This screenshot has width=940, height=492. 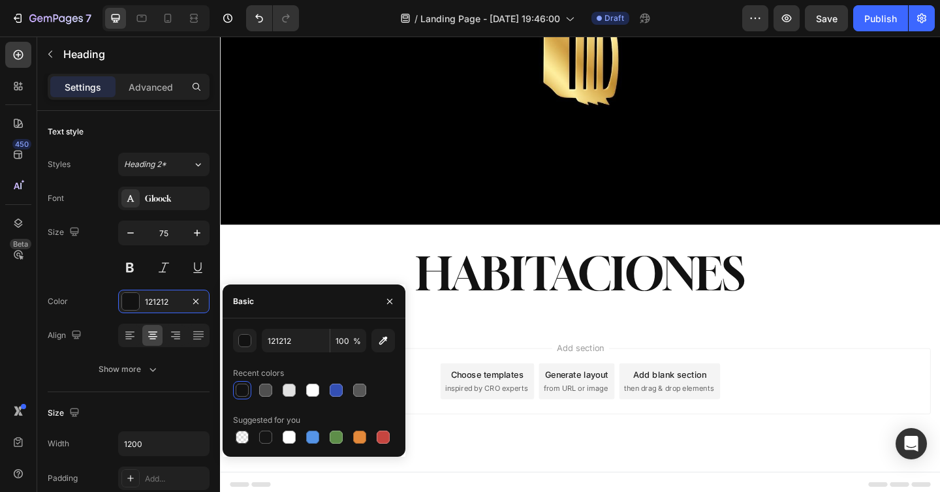 What do you see at coordinates (63, 479) in the screenshot?
I see `div: Padding` at bounding box center [63, 479].